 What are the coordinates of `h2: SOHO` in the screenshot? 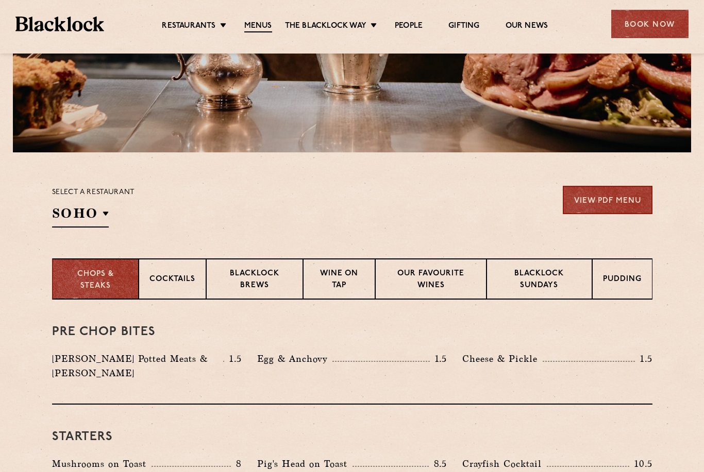 It's located at (80, 216).